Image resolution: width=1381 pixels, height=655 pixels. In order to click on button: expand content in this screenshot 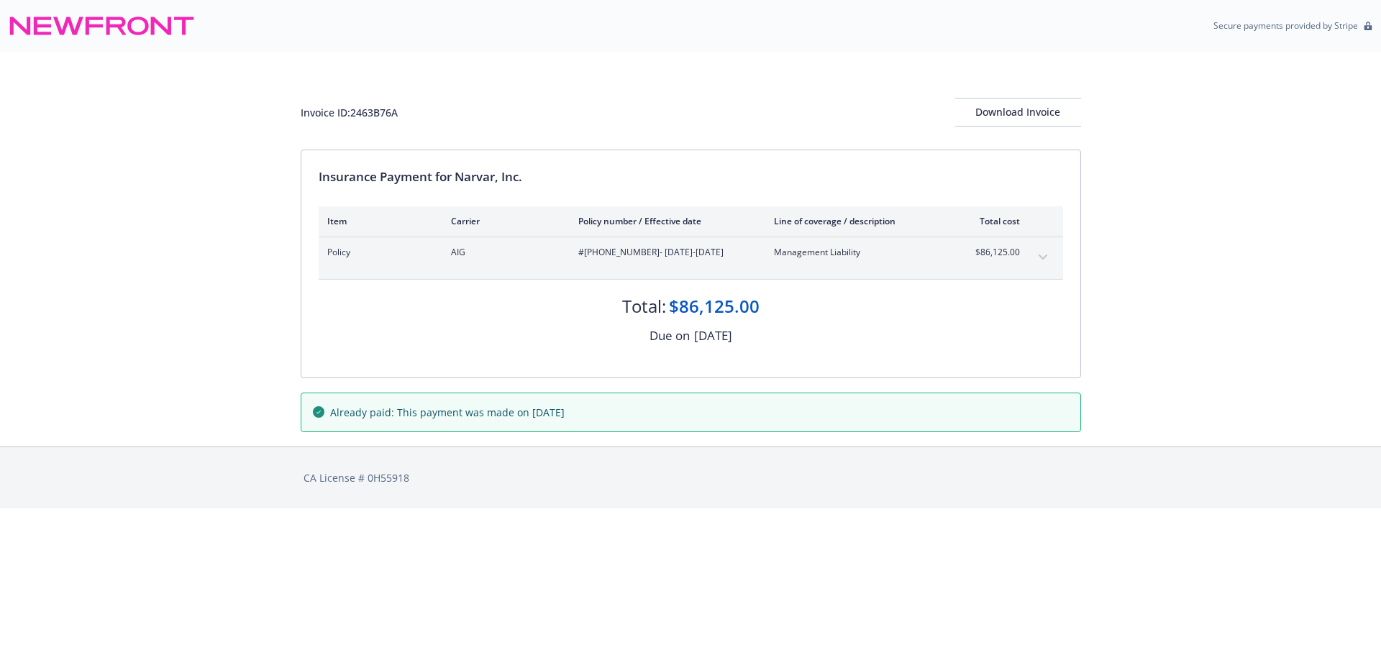, I will do `click(1043, 257)`.